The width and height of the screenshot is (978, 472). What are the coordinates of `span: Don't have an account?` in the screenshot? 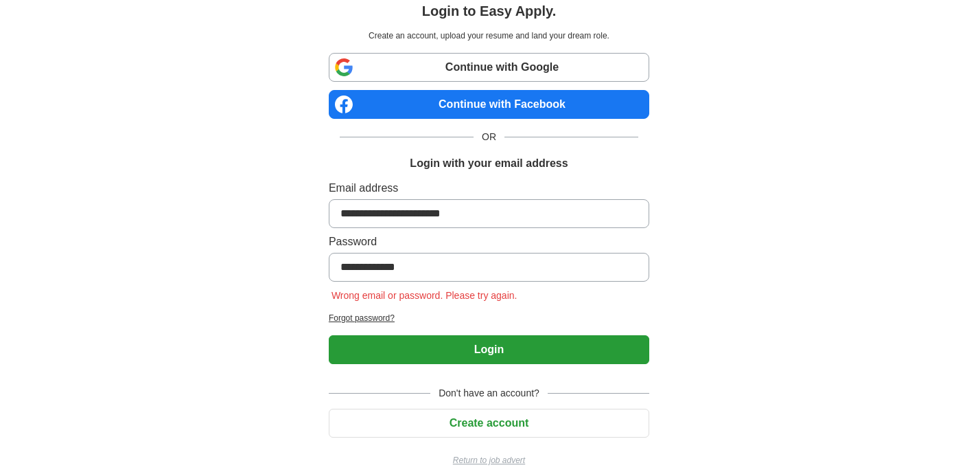 It's located at (489, 393).